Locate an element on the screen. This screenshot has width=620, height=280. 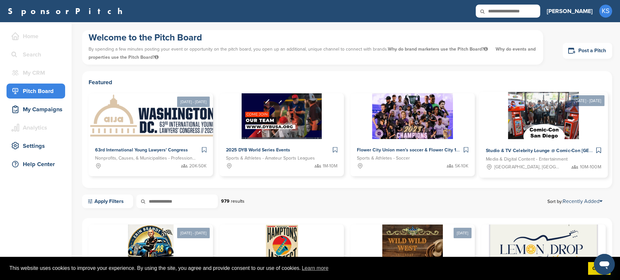
span: Sports & Athletes - Amateur Sports Leagues is located at coordinates (270, 158).